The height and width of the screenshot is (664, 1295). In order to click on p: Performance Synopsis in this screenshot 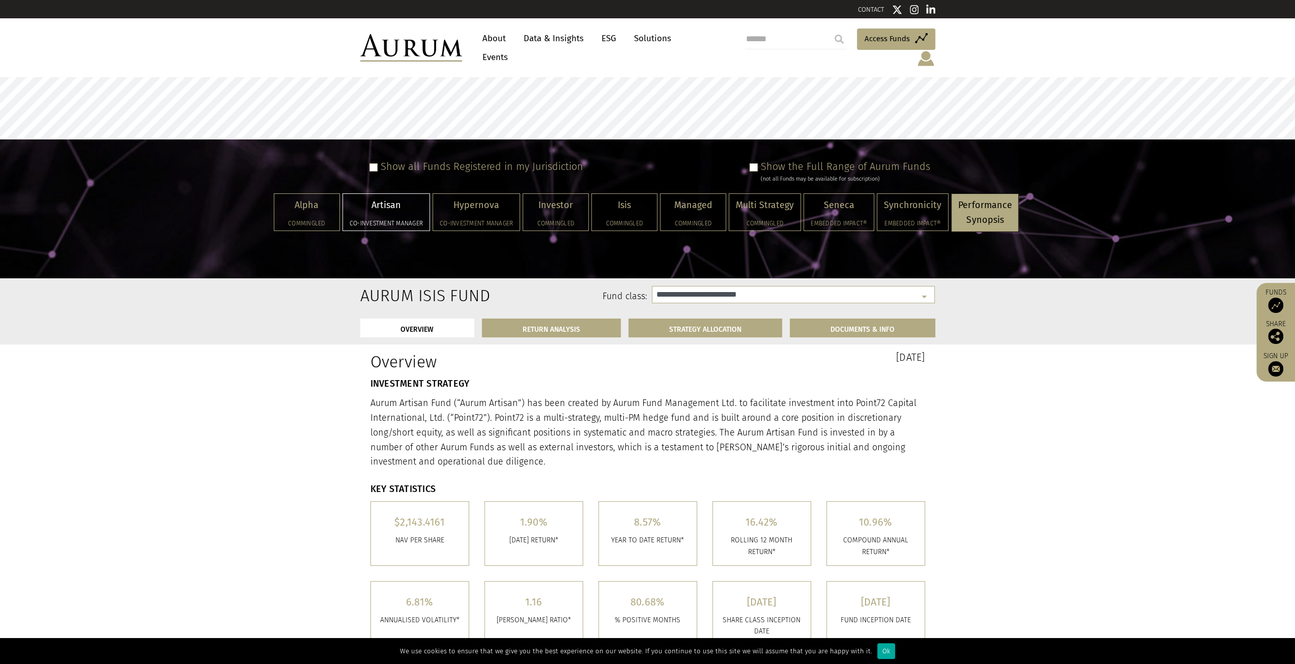, I will do `click(984, 213)`.